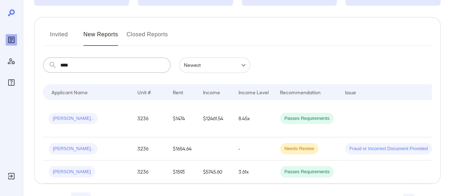 This screenshot has width=449, height=196. I want to click on div: Applicant Name, so click(70, 92).